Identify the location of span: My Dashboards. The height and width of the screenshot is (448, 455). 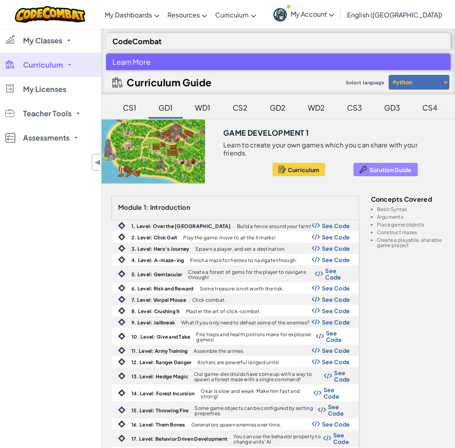
(128, 15).